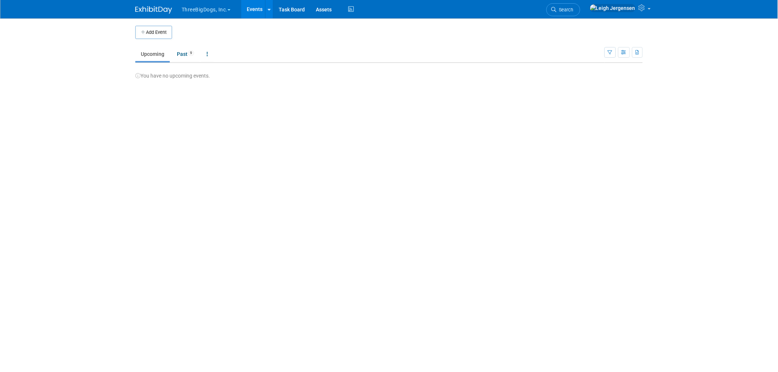  What do you see at coordinates (564, 10) in the screenshot?
I see `span: Search` at bounding box center [564, 10].